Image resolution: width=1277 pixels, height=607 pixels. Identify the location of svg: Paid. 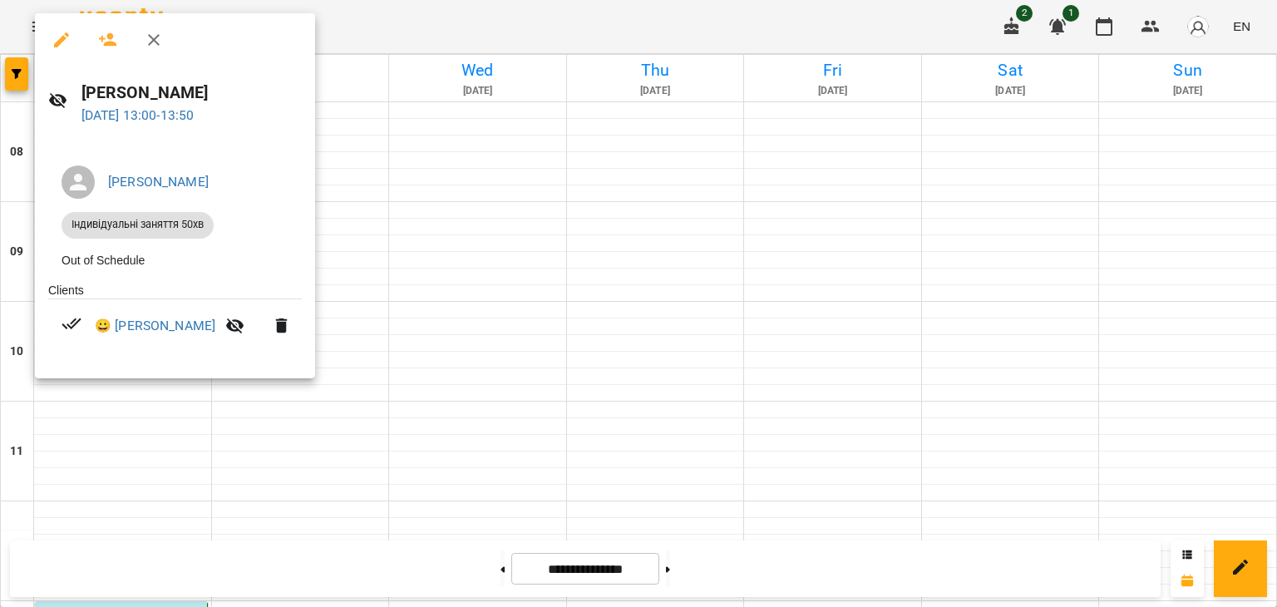
(71, 323).